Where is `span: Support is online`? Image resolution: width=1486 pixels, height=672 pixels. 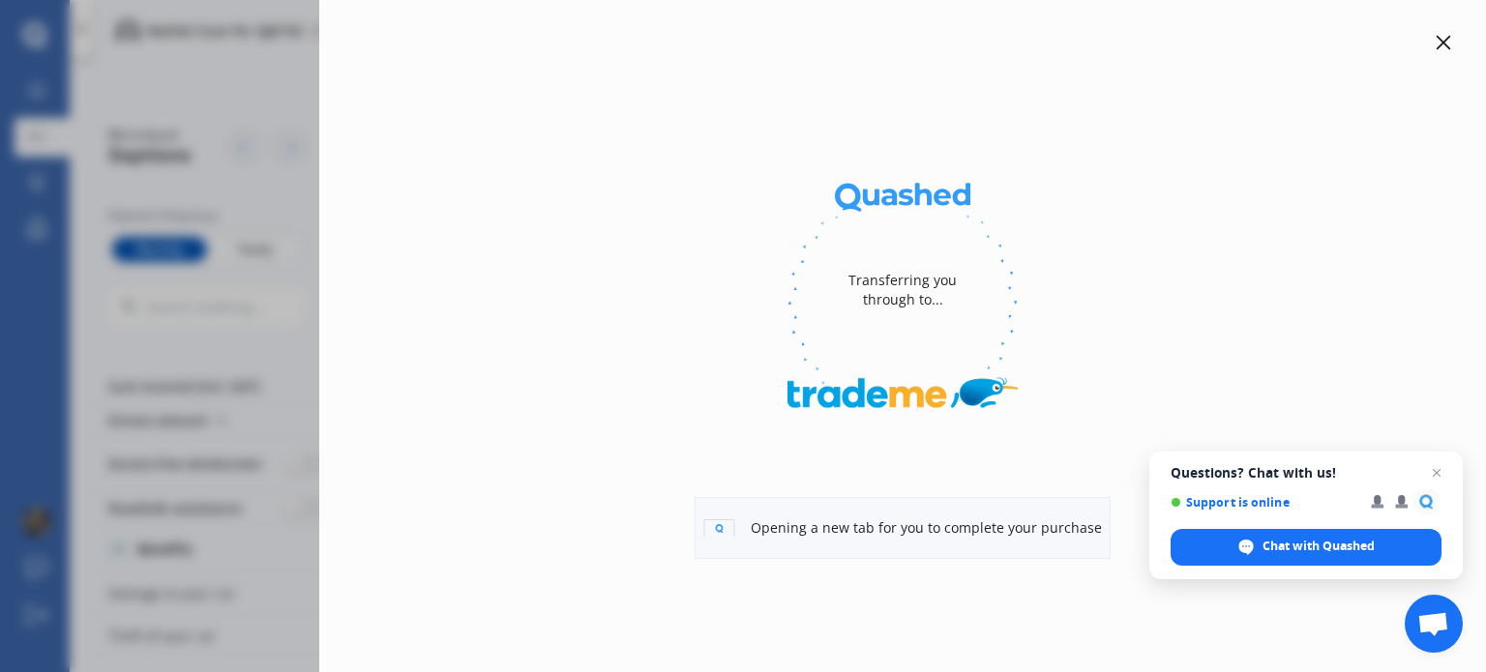 span: Support is online is located at coordinates (1263, 502).